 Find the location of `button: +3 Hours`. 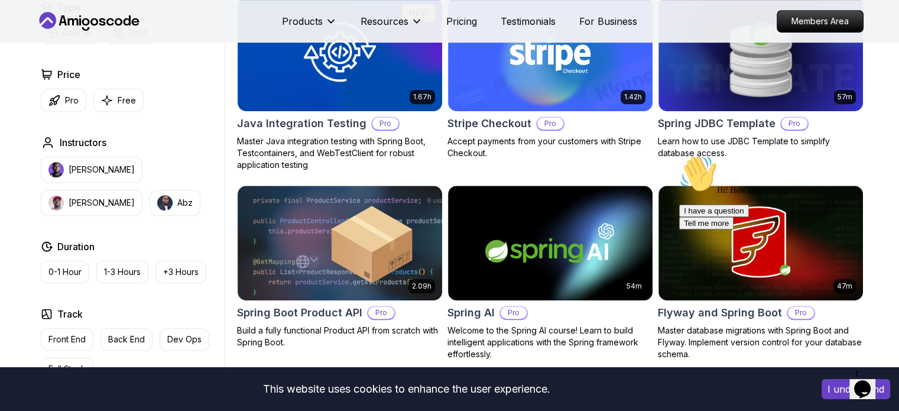

button: +3 Hours is located at coordinates (181, 272).